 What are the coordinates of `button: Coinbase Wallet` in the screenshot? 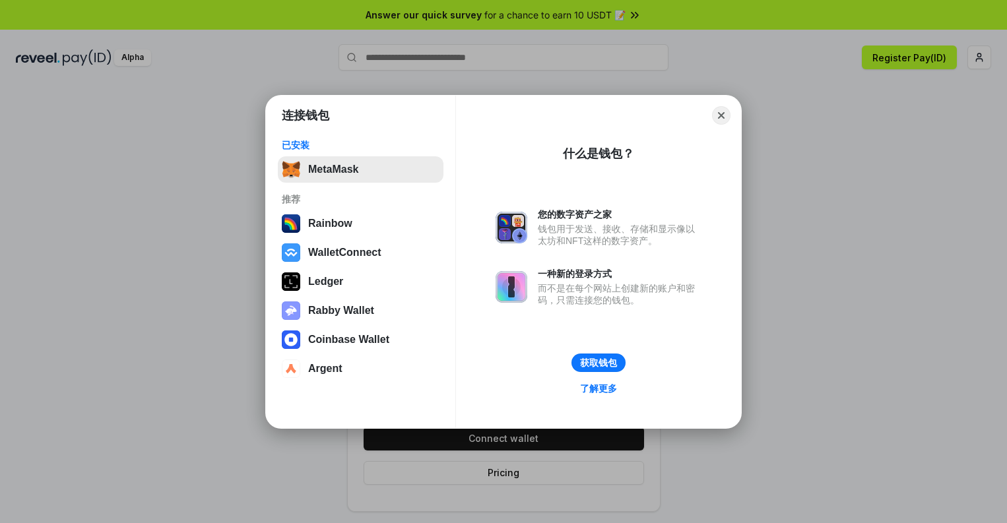 It's located at (360, 340).